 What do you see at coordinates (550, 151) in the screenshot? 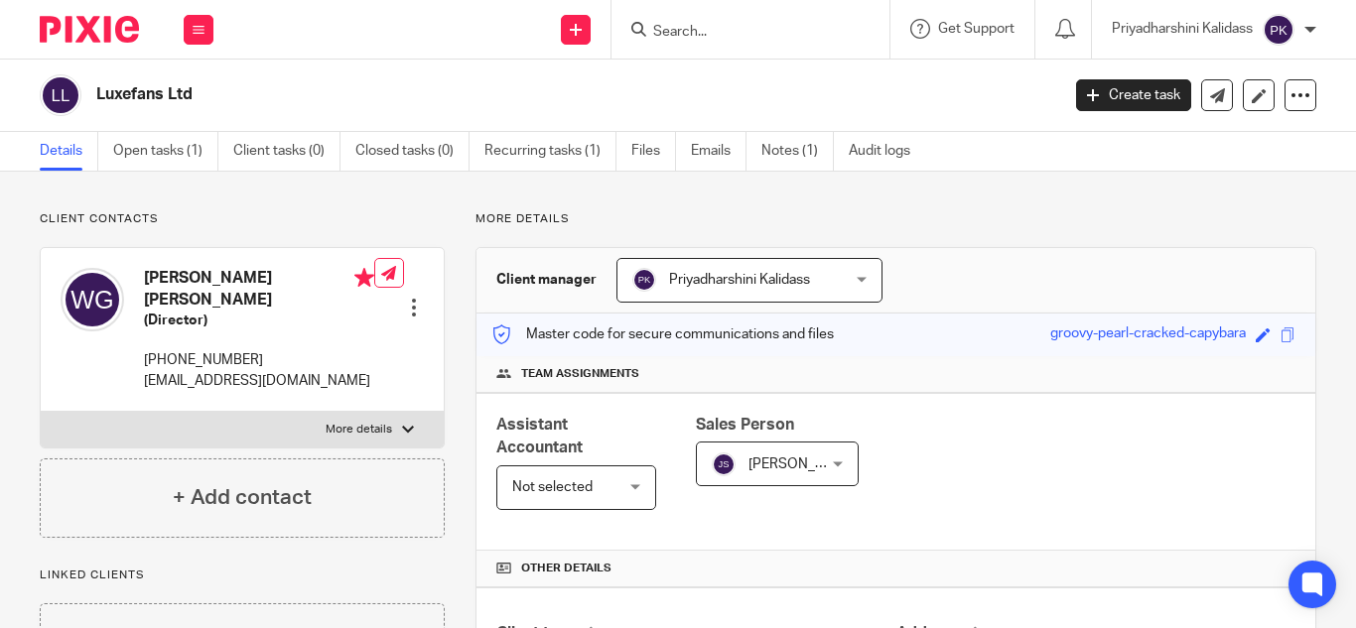
I see `a: Recurring tasks (1)` at bounding box center [550, 151].